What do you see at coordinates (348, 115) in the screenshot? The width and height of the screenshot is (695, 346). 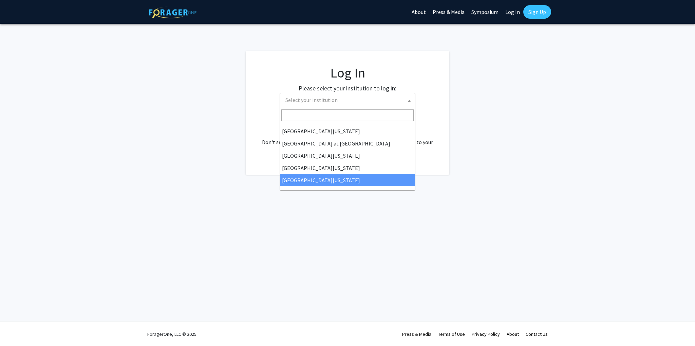 I see `input: Search` at bounding box center [348, 115].